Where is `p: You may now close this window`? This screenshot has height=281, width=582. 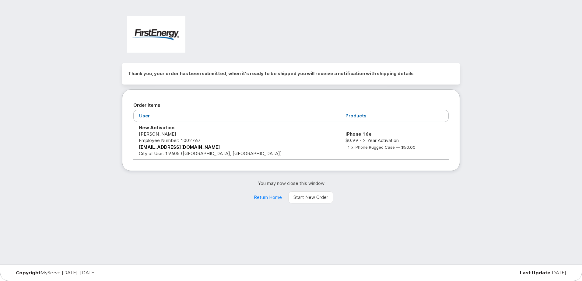
p: You may now close this window is located at coordinates (291, 183).